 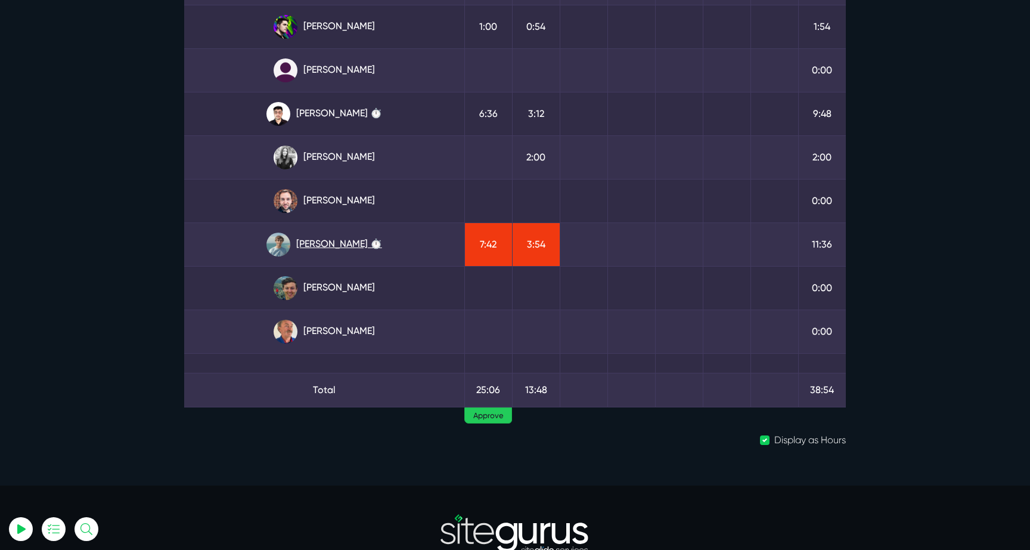 What do you see at coordinates (278, 114) in the screenshot?
I see `img: xv1kmavyemxtguplm5ir.png` at bounding box center [278, 114].